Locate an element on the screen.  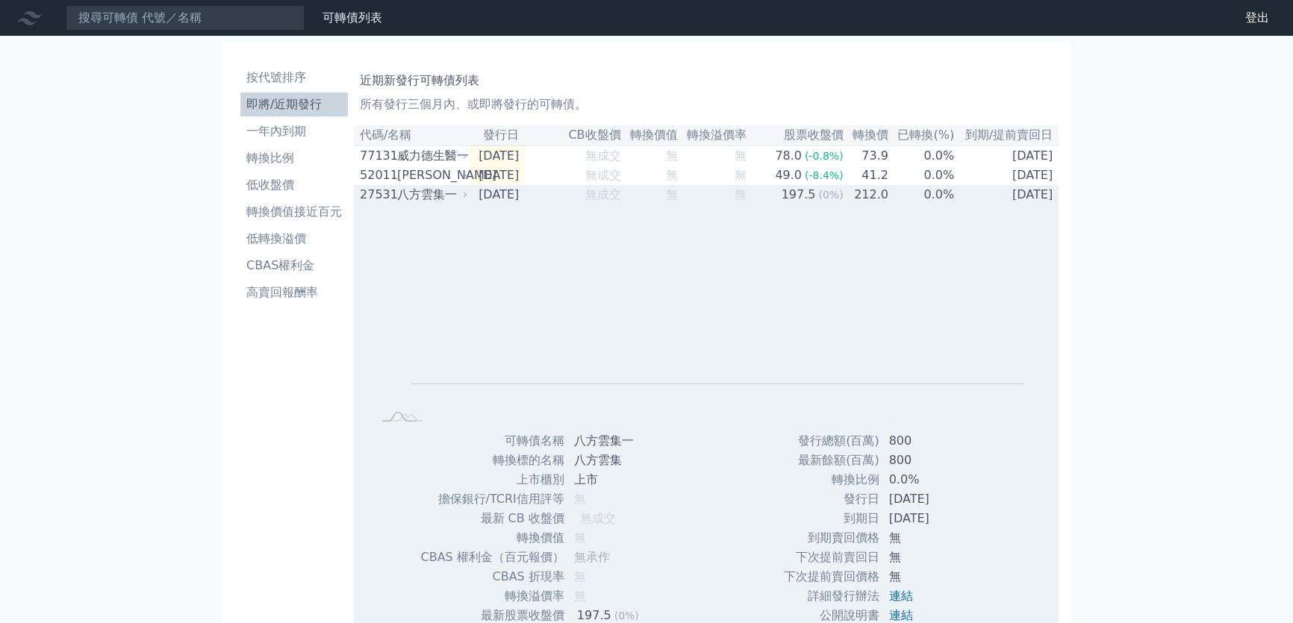
a: CBAS權利金 is located at coordinates (294, 266).